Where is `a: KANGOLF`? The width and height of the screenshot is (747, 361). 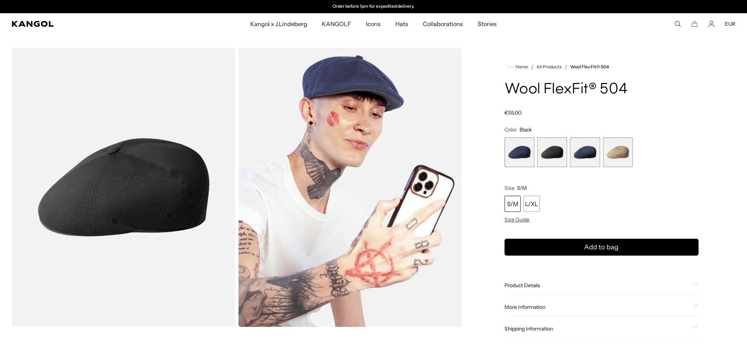 a: KANGOLF is located at coordinates (336, 24).